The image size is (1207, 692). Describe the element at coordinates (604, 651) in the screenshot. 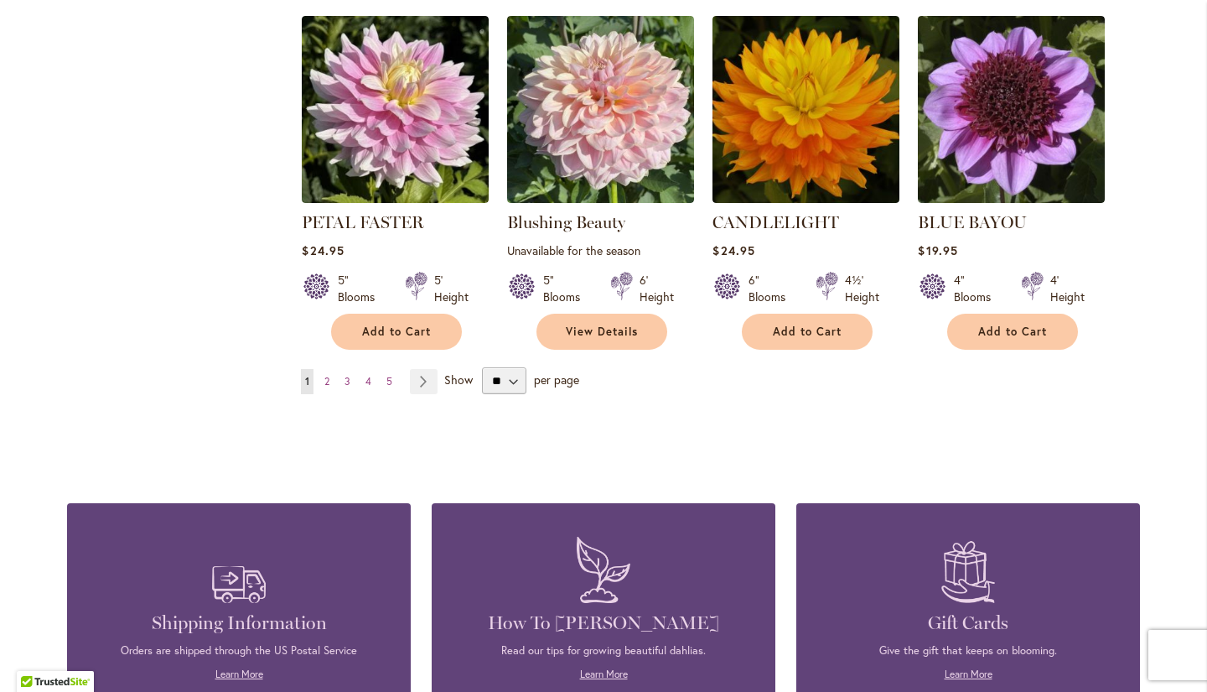

I see `p: Read our tips for growing beautiful dahlias.` at that location.